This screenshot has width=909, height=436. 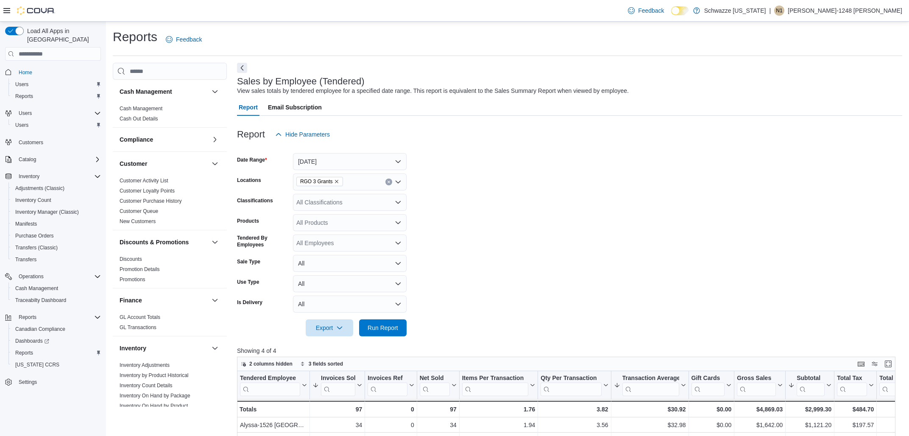 What do you see at coordinates (56, 188) in the screenshot?
I see `button: Adjustments (Classic)` at bounding box center [56, 188].